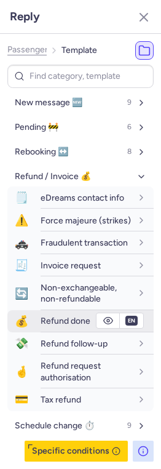 The image size is (161, 469). Describe the element at coordinates (132, 321) in the screenshot. I see `span: en` at that location.